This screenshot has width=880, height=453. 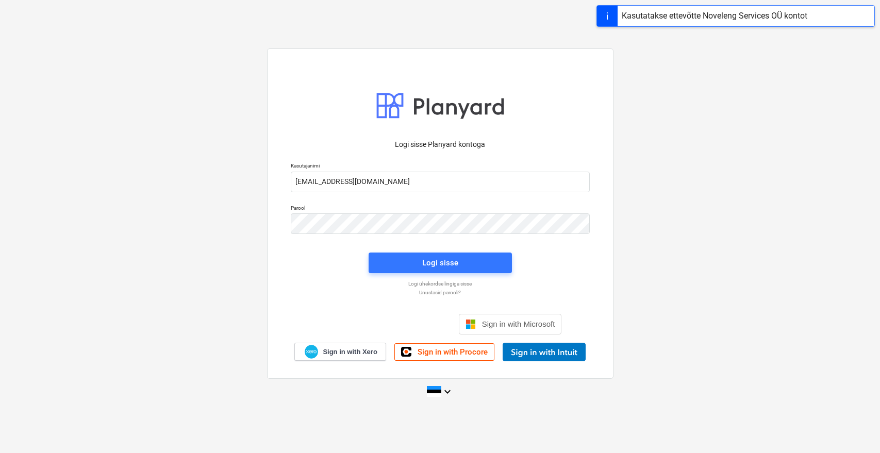 I want to click on a: Sign in with Procore, so click(x=445, y=352).